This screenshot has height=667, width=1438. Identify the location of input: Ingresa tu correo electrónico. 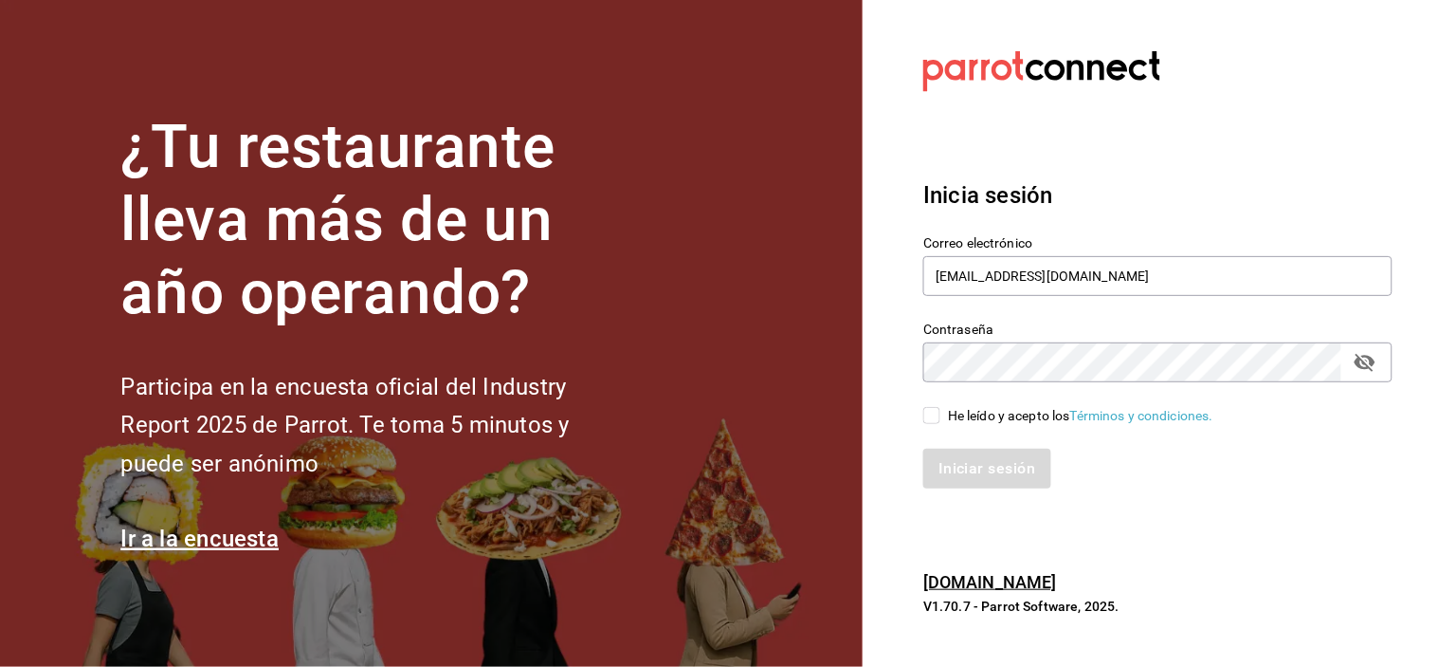
(1158, 276).